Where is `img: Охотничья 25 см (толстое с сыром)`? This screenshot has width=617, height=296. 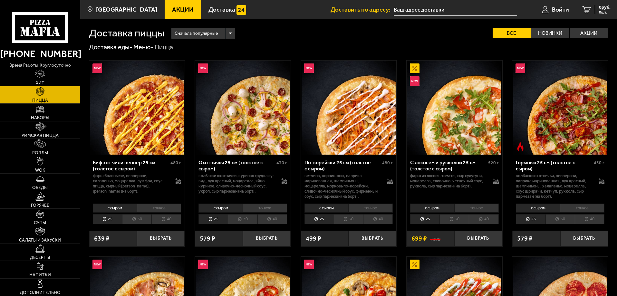
img: Охотничья 25 см (толстое с сыром) is located at coordinates (243, 108).